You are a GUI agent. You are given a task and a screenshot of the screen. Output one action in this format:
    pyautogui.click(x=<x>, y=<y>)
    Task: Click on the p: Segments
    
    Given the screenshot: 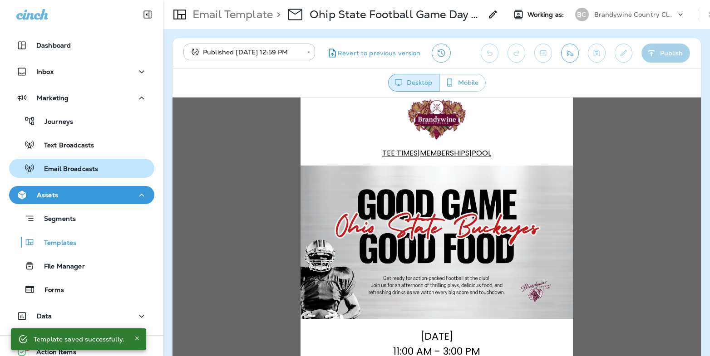 What is the action you would take?
    pyautogui.click(x=55, y=220)
    